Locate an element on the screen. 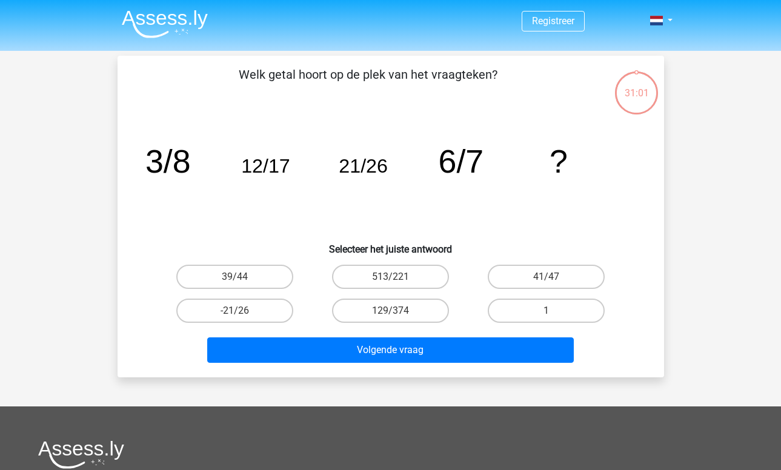 The height and width of the screenshot is (470, 781). label: -21/26 is located at coordinates (234, 311).